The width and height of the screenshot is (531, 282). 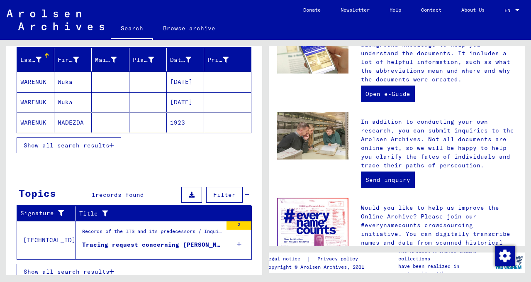 What do you see at coordinates (110, 60) in the screenshot?
I see `mat-header-cell: Maiden Name` at bounding box center [110, 60].